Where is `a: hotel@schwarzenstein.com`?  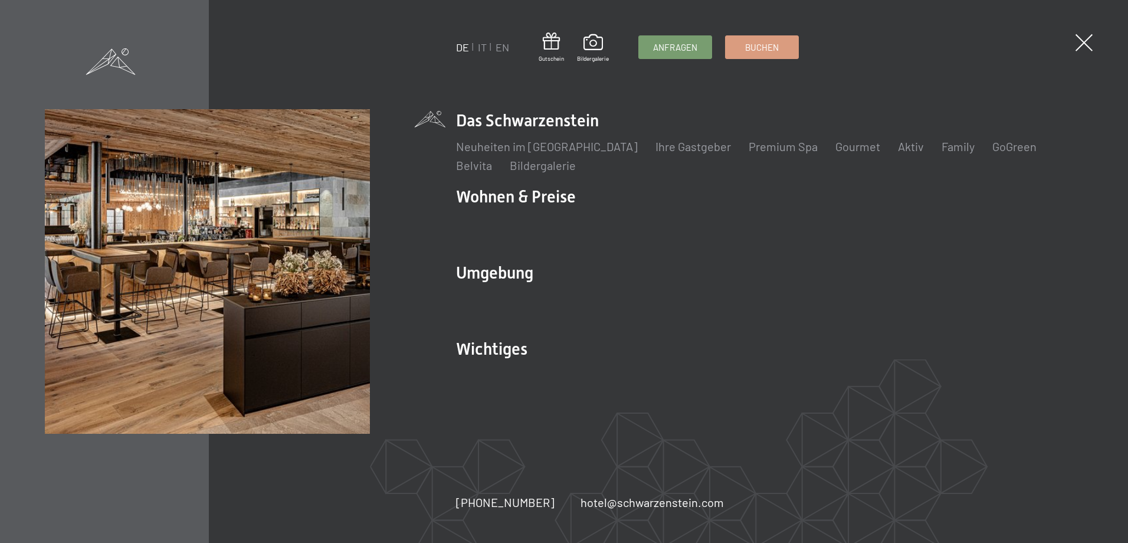 a: hotel@schwarzenstein.com is located at coordinates (652, 502).